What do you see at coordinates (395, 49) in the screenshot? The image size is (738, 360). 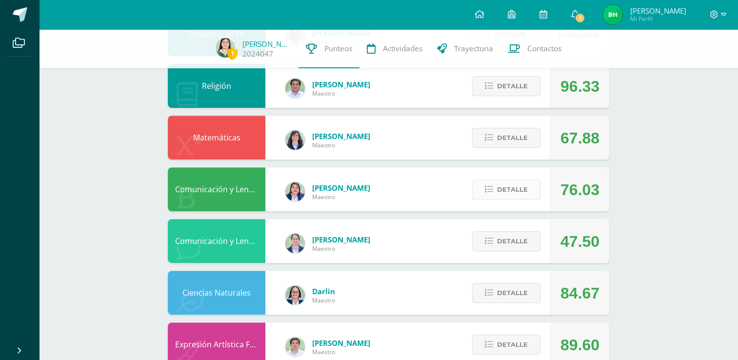 I see `a: Actividades` at bounding box center [395, 49].